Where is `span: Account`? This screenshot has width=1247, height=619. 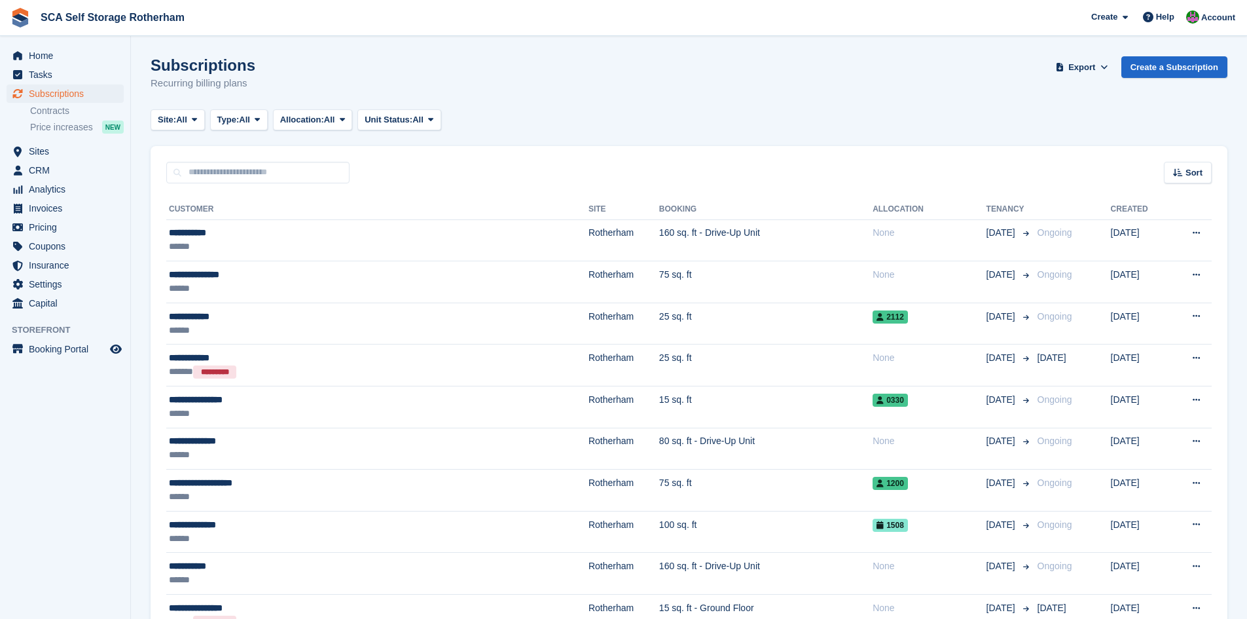 span: Account is located at coordinates (1218, 18).